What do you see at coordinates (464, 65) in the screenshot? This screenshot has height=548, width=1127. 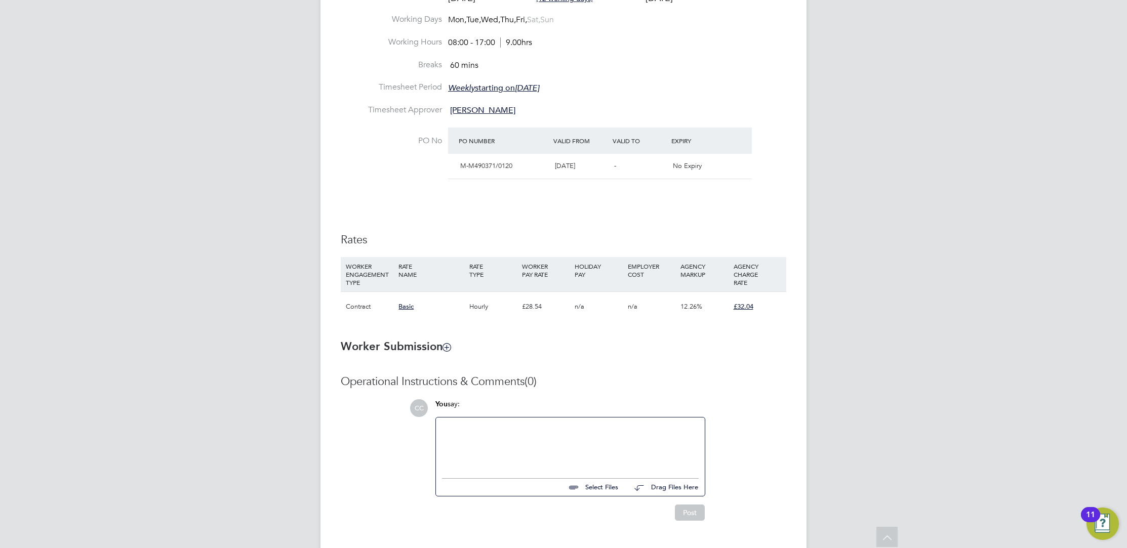 I see `span: 60 mins` at bounding box center [464, 65].